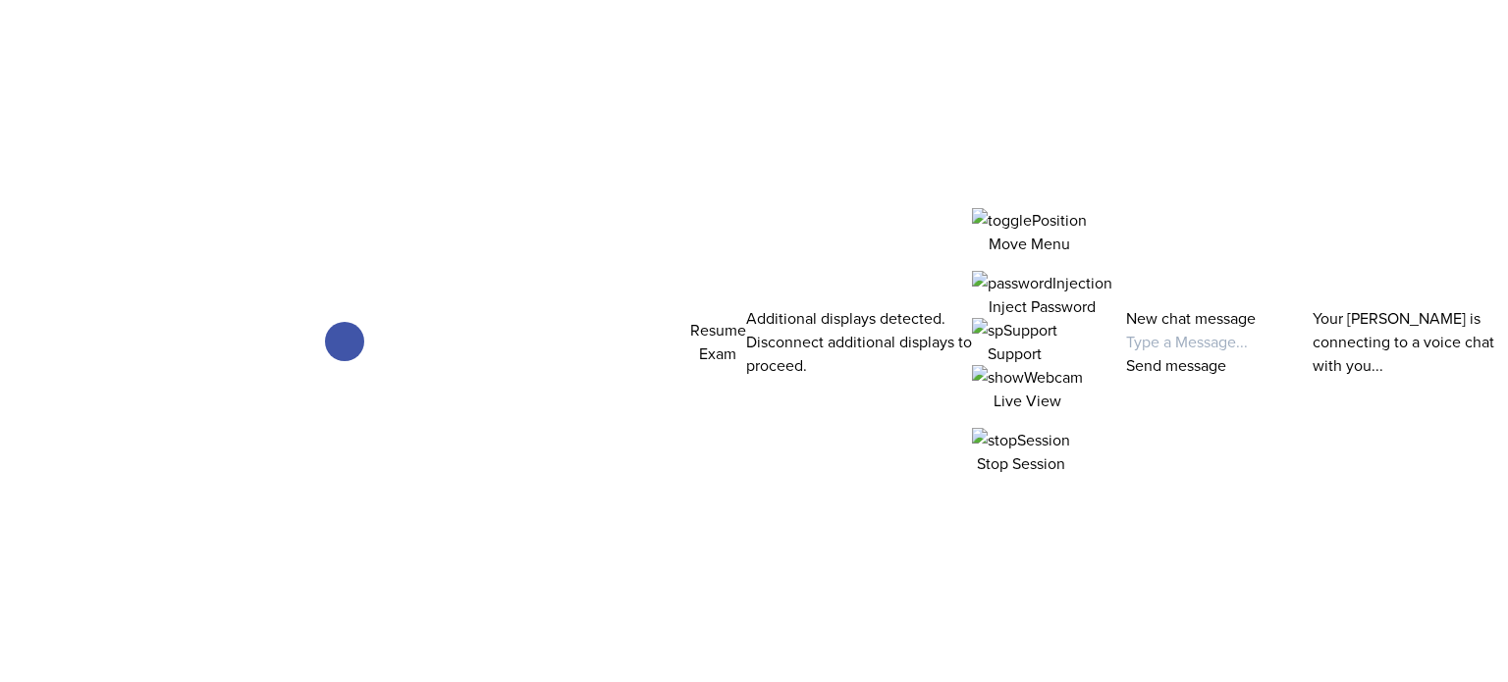 This screenshot has height=682, width=1508. Describe the element at coordinates (1021, 463) in the screenshot. I see `p: Stop Session` at that location.